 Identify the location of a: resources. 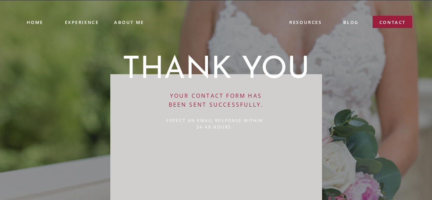
(305, 23).